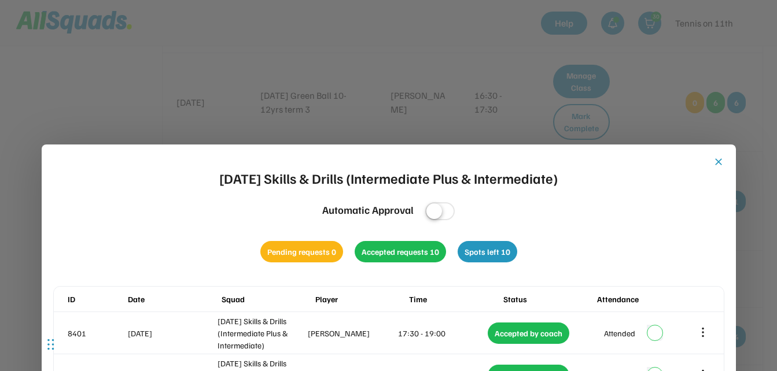 Image resolution: width=777 pixels, height=371 pixels. What do you see at coordinates (361, 299) in the screenshot?
I see `div: Player` at bounding box center [361, 299].